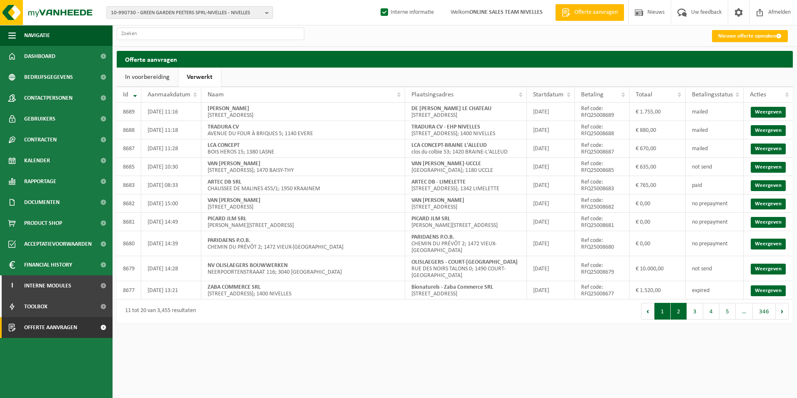  What do you see at coordinates (657, 112) in the screenshot?
I see `td: € 1.755,00` at bounding box center [657, 112].